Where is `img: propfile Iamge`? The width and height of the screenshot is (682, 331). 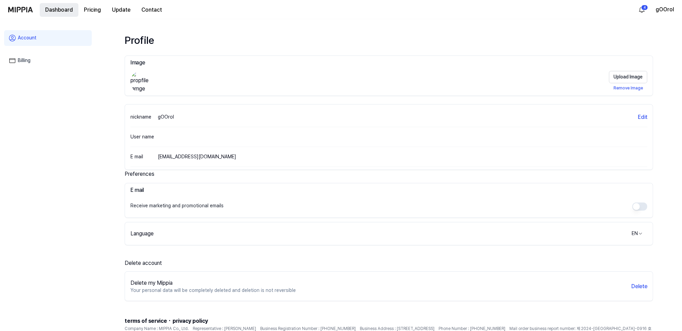
img: propfile Iamge is located at coordinates (141, 82).